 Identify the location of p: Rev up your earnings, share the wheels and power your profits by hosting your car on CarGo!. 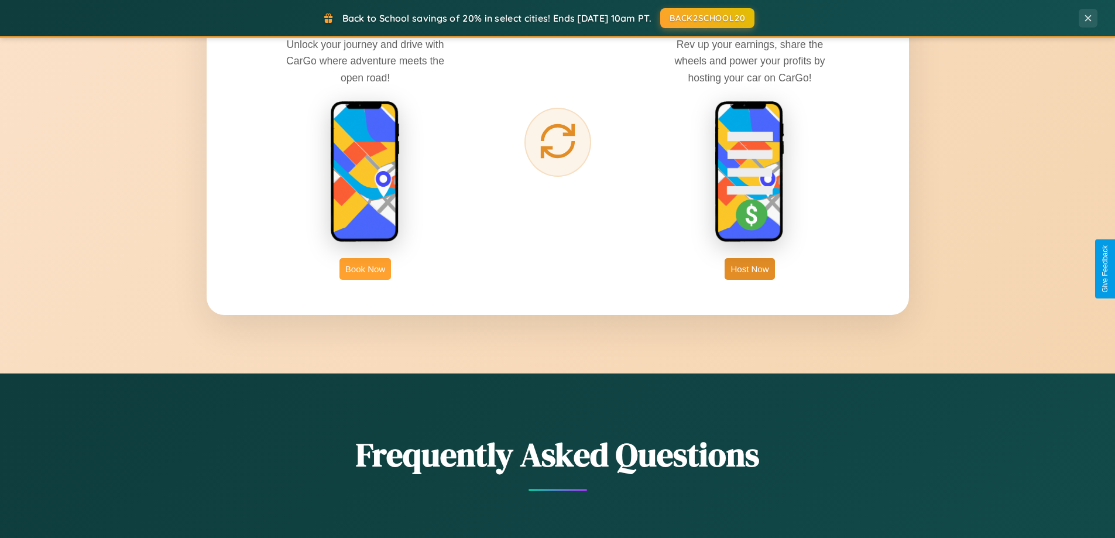
(750, 61).